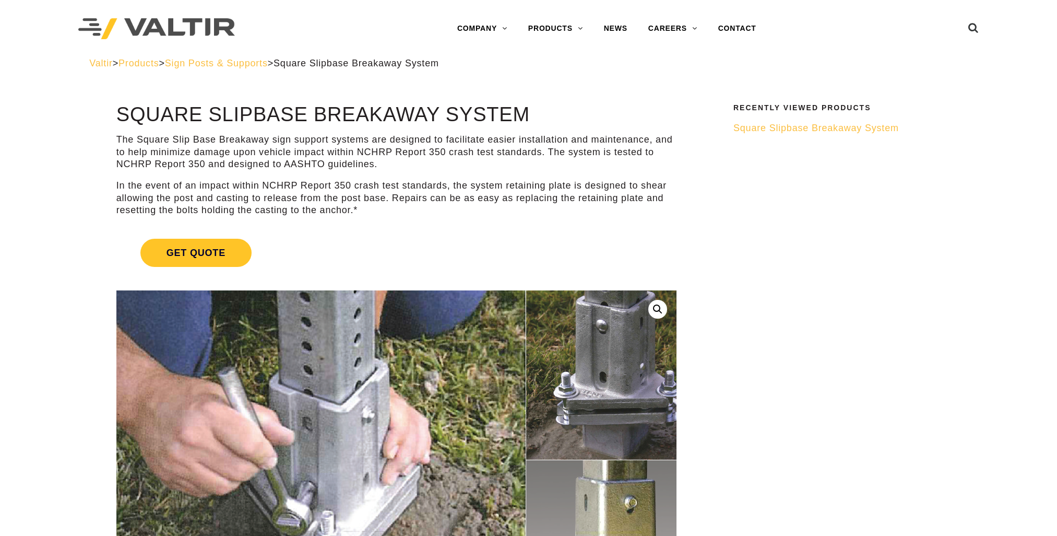 The width and height of the screenshot is (1057, 536). Describe the element at coordinates (737, 29) in the screenshot. I see `a: CONTACT` at that location.